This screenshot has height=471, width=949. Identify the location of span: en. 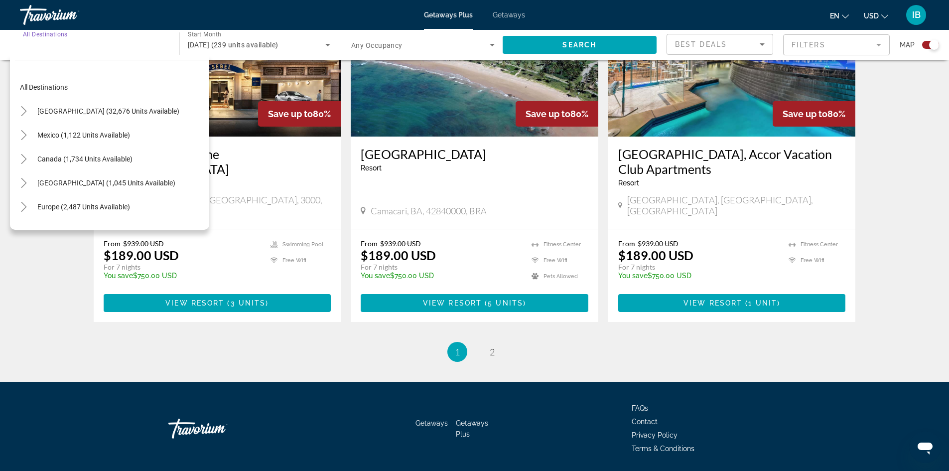
(835, 16).